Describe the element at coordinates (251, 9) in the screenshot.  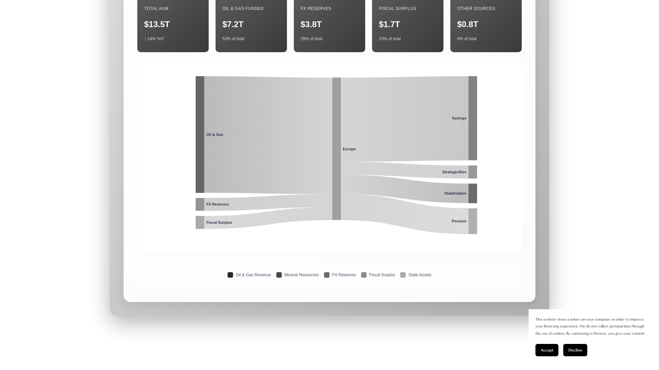
I see `div: Oil & Gas Funded` at that location.